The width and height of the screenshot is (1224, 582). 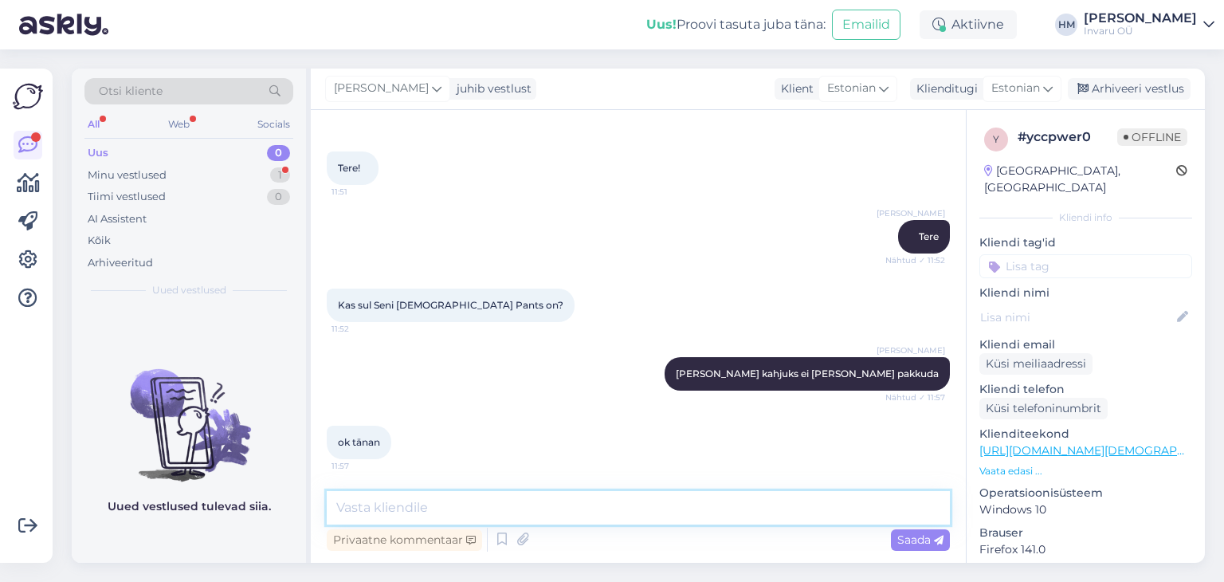 What do you see at coordinates (943, 88) in the screenshot?
I see `div: Klienditugi` at bounding box center [943, 88].